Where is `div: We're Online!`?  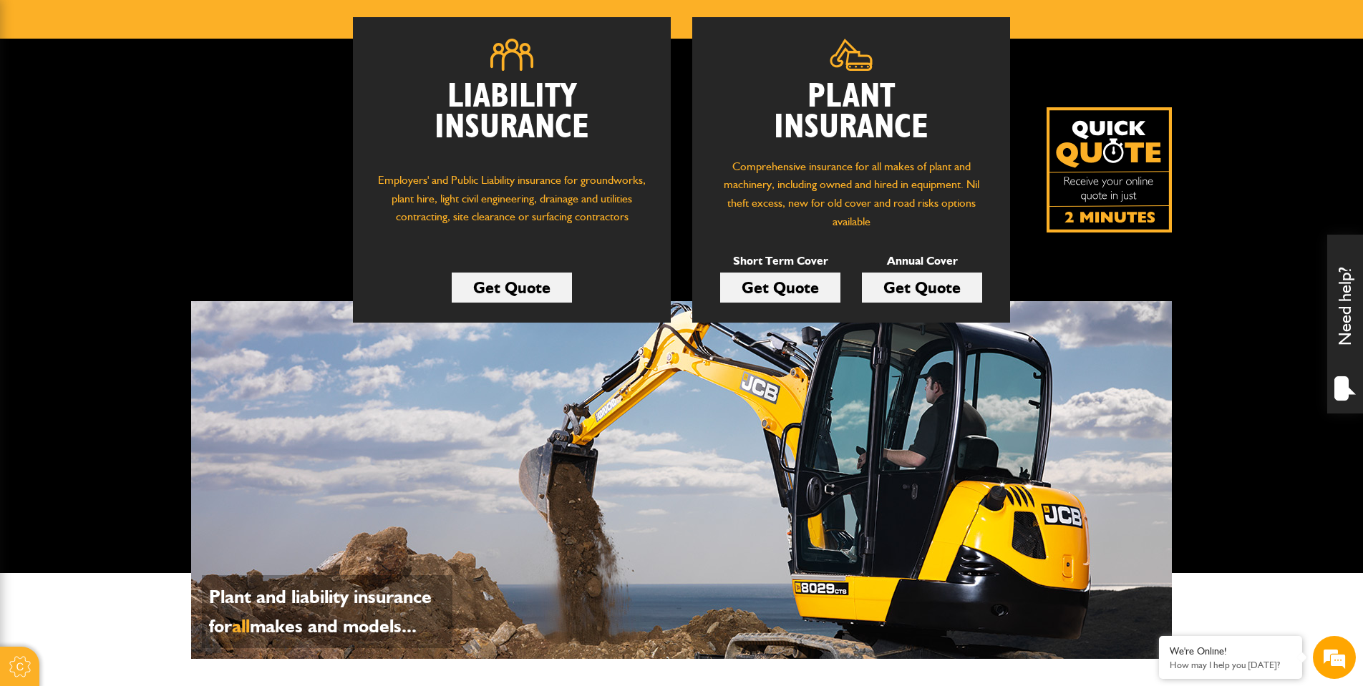
div: We're Online! is located at coordinates (1230, 651).